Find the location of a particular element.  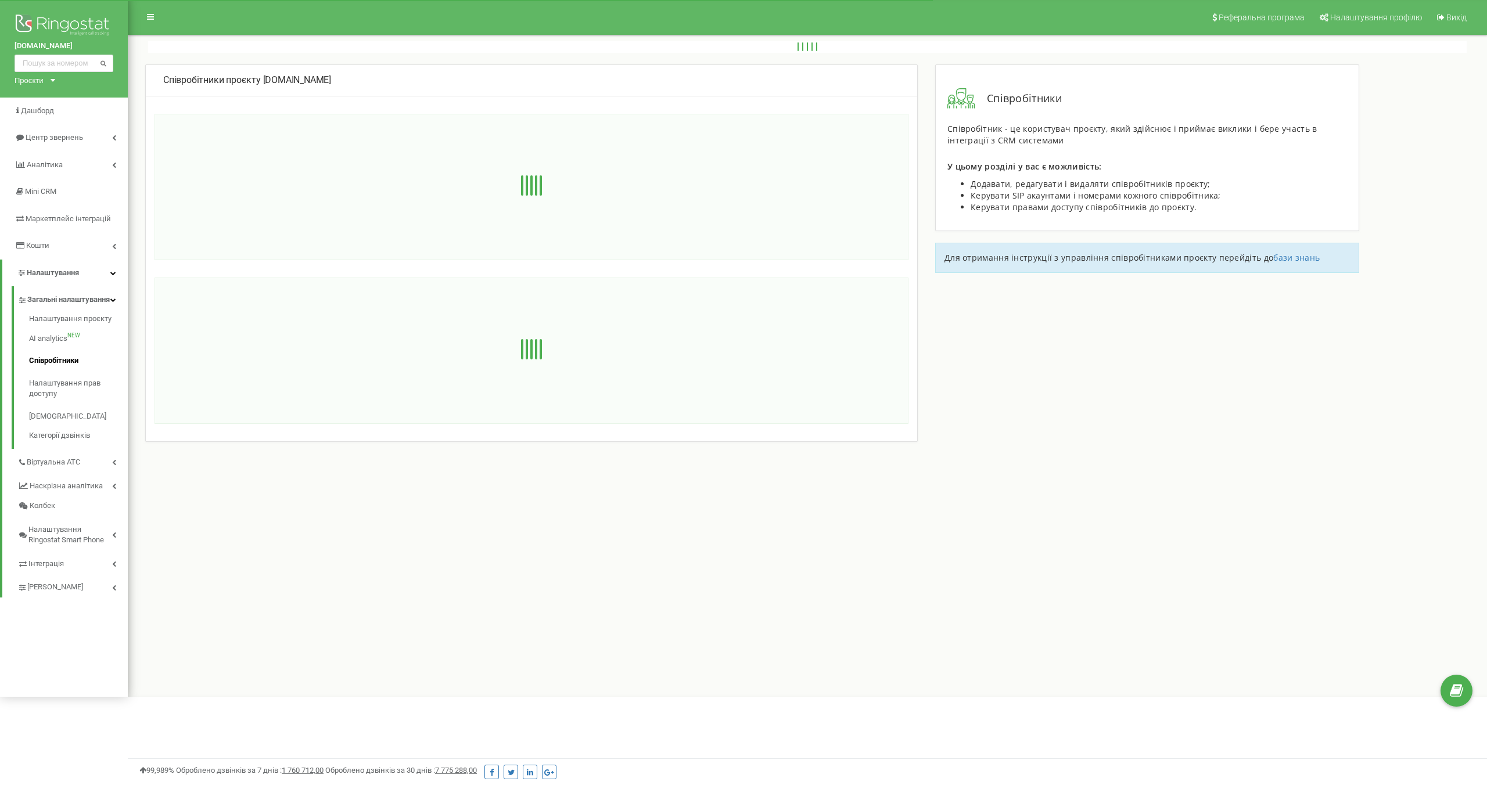

span: Маркетплейс інтеграцій is located at coordinates (68, 218).